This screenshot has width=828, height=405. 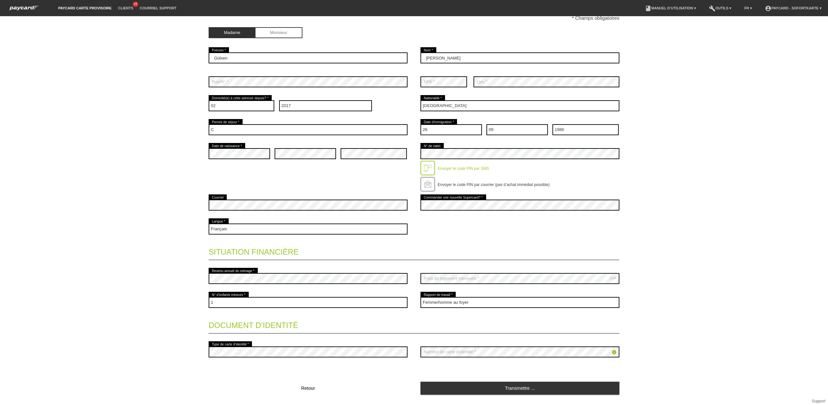 I want to click on a: buildOutils ▾, so click(x=720, y=8).